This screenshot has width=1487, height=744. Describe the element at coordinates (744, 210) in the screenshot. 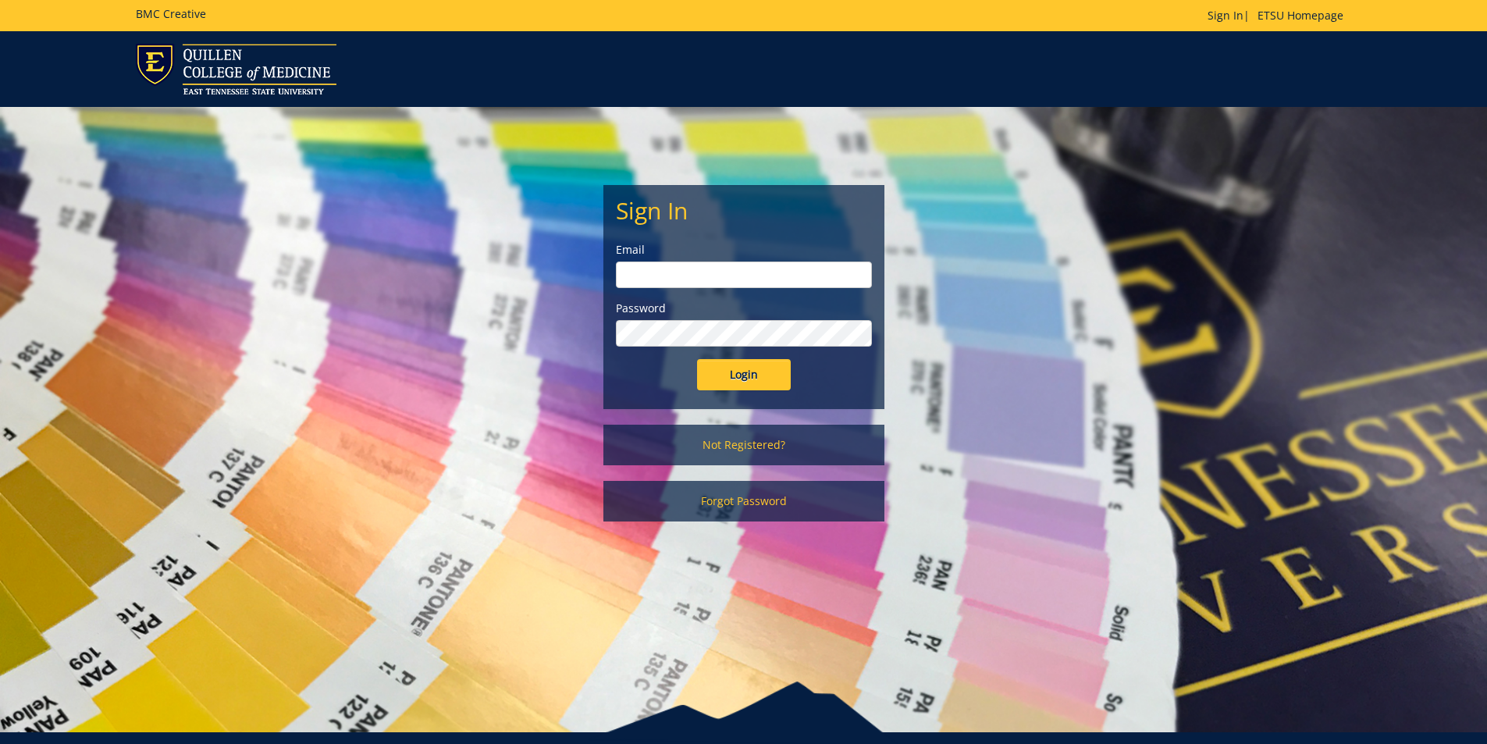

I see `h2: Sign In` at that location.